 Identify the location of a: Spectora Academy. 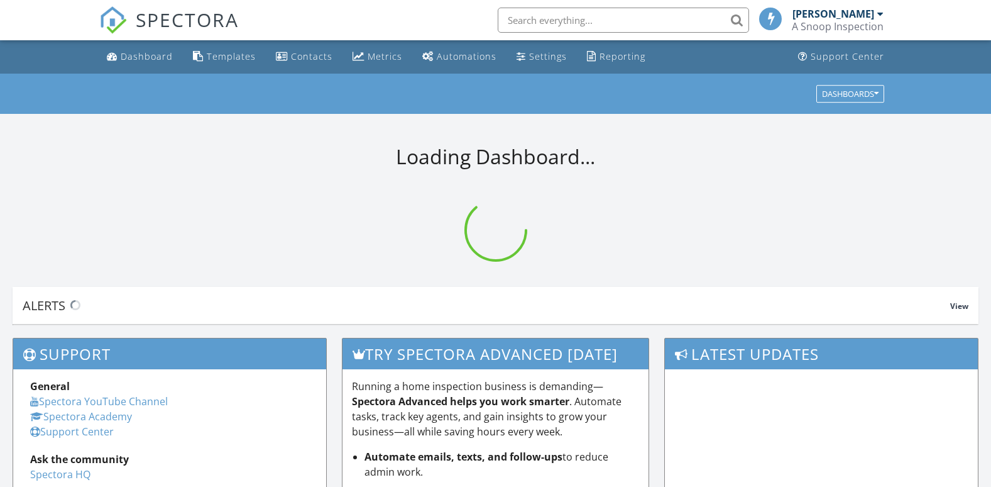
(81, 416).